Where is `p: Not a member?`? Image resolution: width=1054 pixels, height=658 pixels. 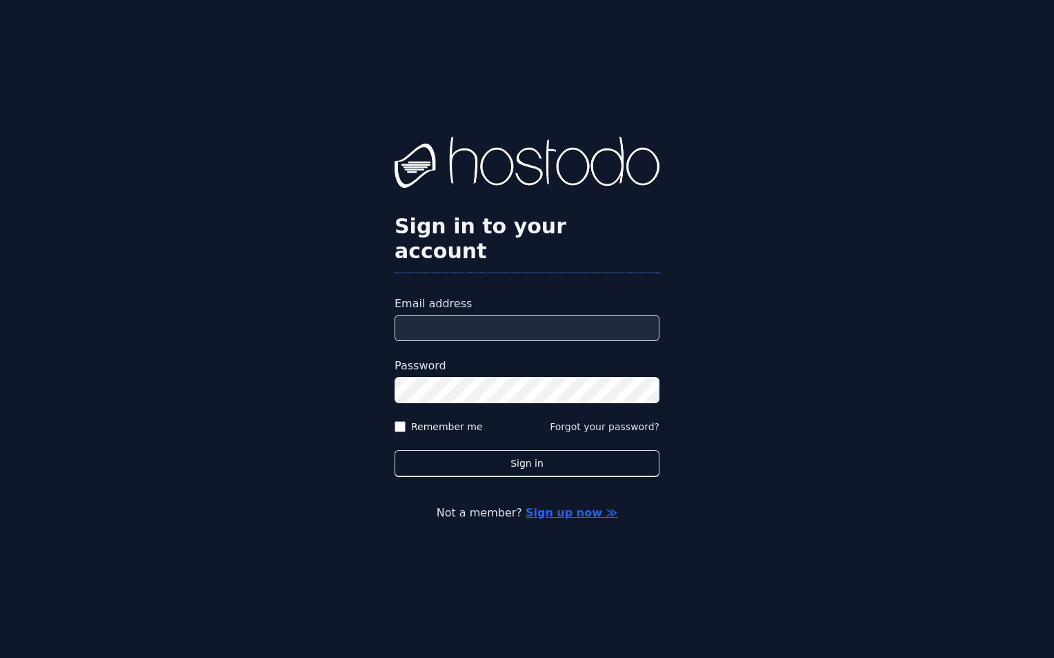 p: Not a member? is located at coordinates (527, 513).